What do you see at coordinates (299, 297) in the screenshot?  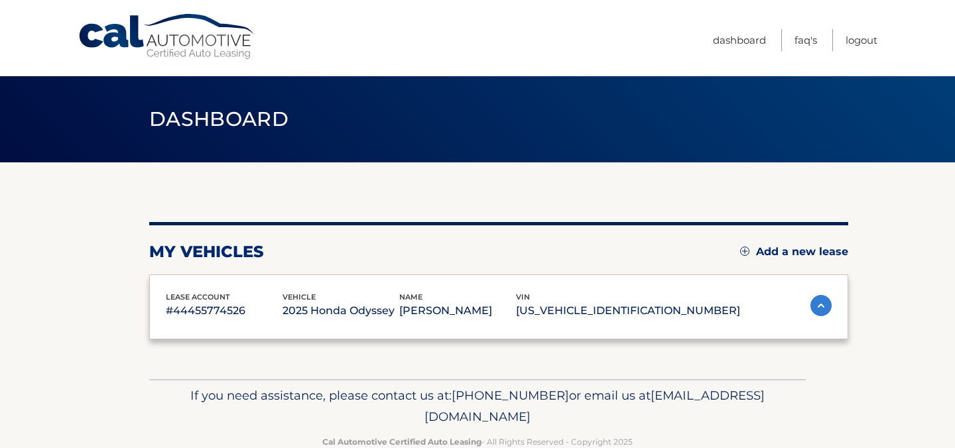 I see `span: vehicle` at bounding box center [299, 297].